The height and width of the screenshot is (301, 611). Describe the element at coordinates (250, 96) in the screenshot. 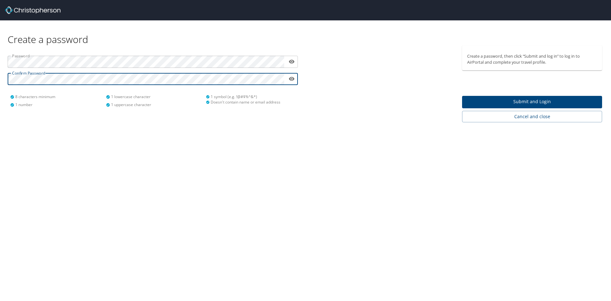

I see `div: 1 symbol (e.g. !@#$%^&*)` at that location.